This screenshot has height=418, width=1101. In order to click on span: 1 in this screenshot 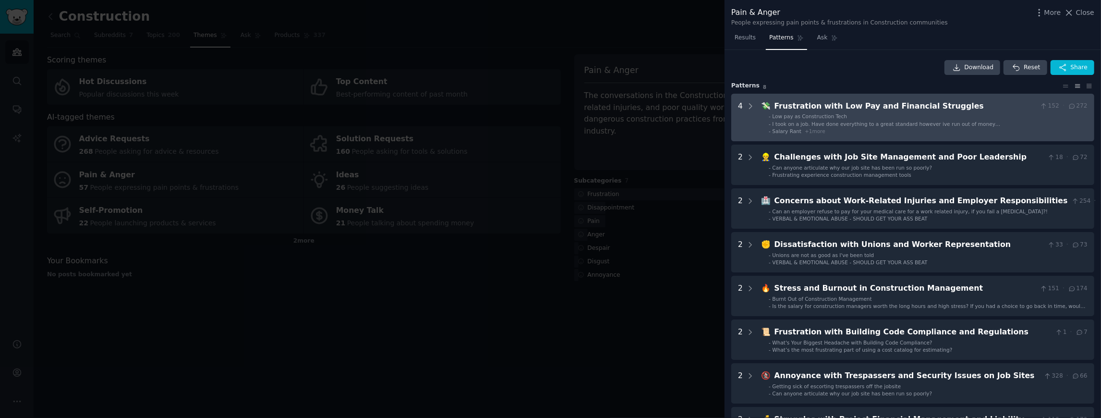, I will do `click(1061, 332)`.